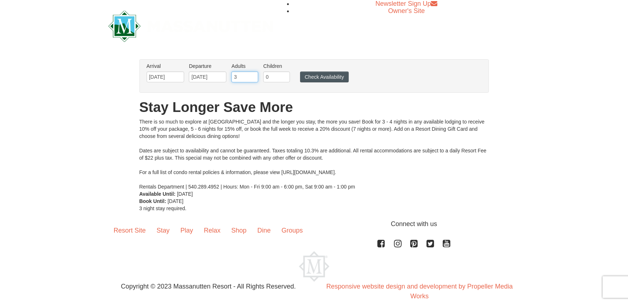 Image resolution: width=628 pixels, height=303 pixels. What do you see at coordinates (419, 291) in the screenshot?
I see `a: Responsive website design and development by Propeller Media Works` at bounding box center [419, 291].